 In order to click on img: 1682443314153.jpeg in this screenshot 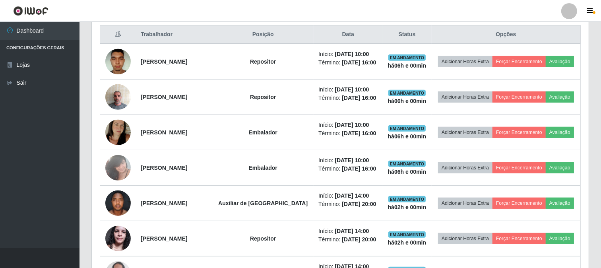, I will do `click(118, 132)`.